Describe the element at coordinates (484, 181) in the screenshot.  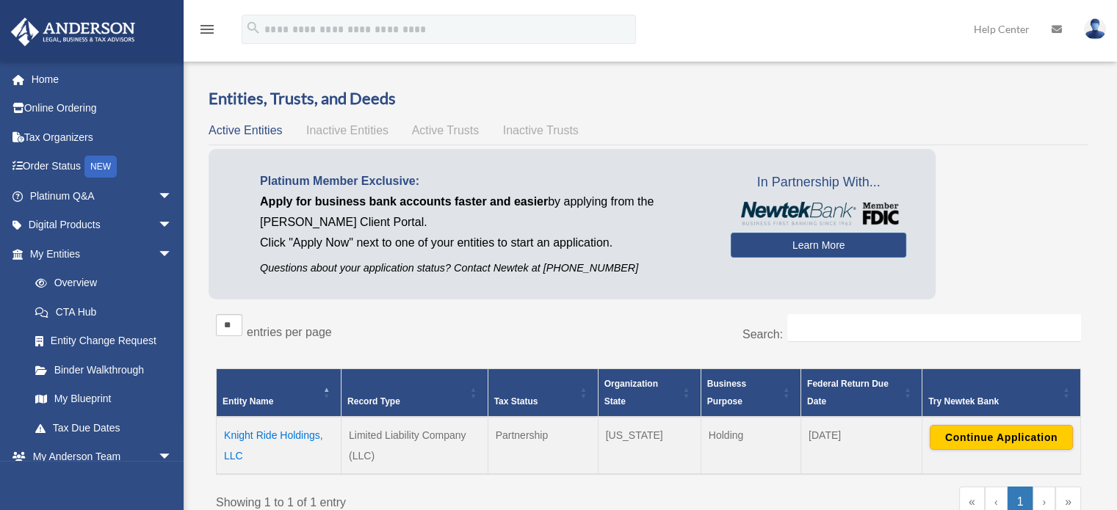
I see `p: Platinum Member Exclusive:` at that location.